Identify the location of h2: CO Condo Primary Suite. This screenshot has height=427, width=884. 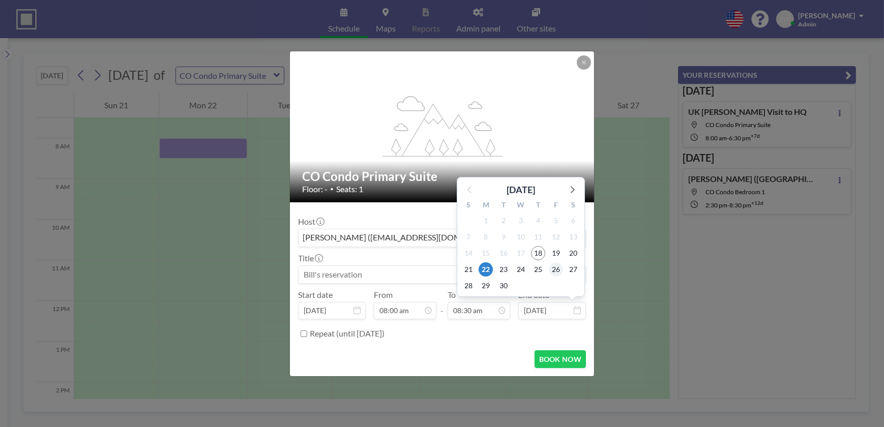
(443, 177).